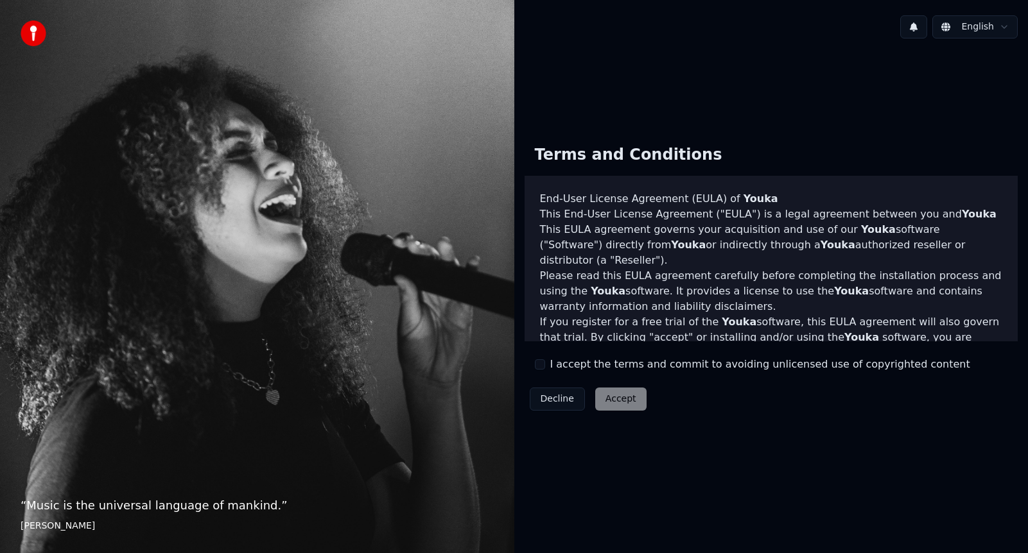 Image resolution: width=1028 pixels, height=553 pixels. I want to click on img: youka, so click(33, 33).